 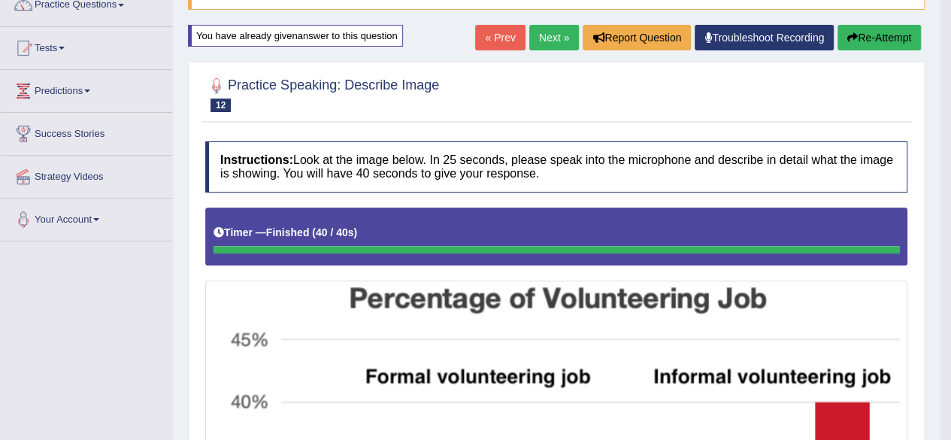 I want to click on span: 12, so click(x=220, y=105).